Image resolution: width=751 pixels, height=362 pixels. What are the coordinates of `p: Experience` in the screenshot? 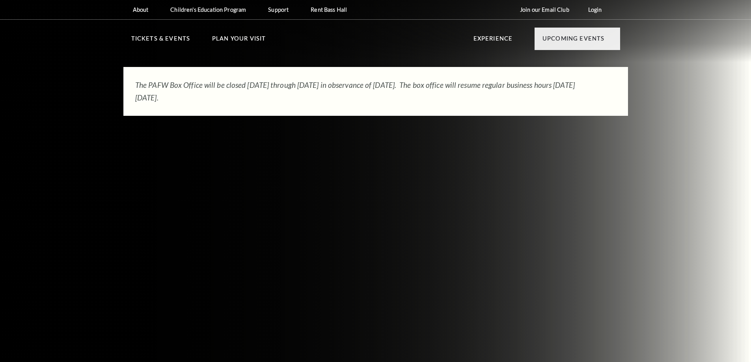 It's located at (493, 41).